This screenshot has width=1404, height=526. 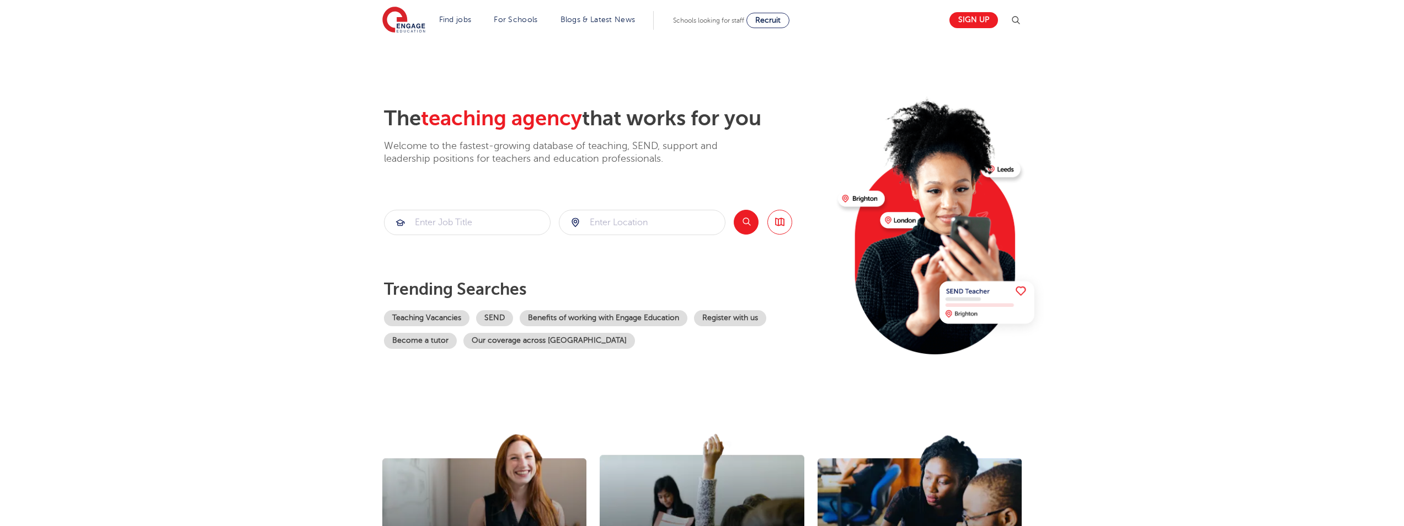 I want to click on a: Benefits of working with Engage Education, so click(x=604, y=318).